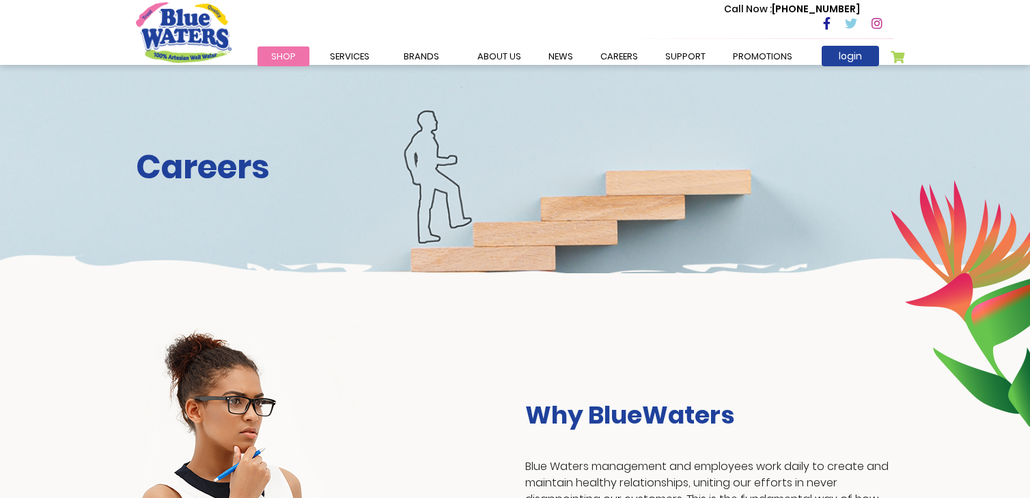  I want to click on a: Promotions, so click(762, 56).